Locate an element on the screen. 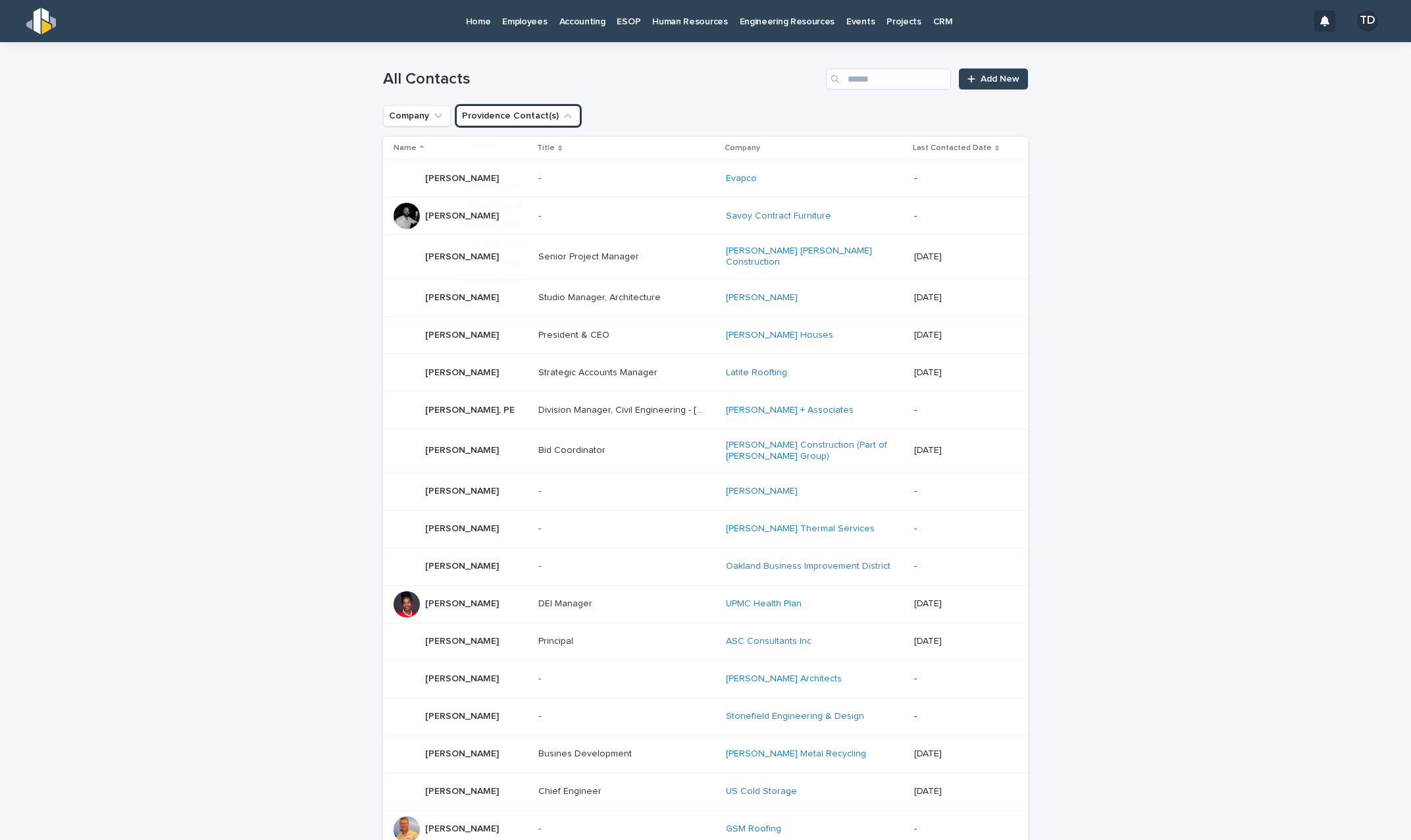 Image resolution: width=1411 pixels, height=840 pixels. a: ASC Consultants Inc is located at coordinates (768, 641).